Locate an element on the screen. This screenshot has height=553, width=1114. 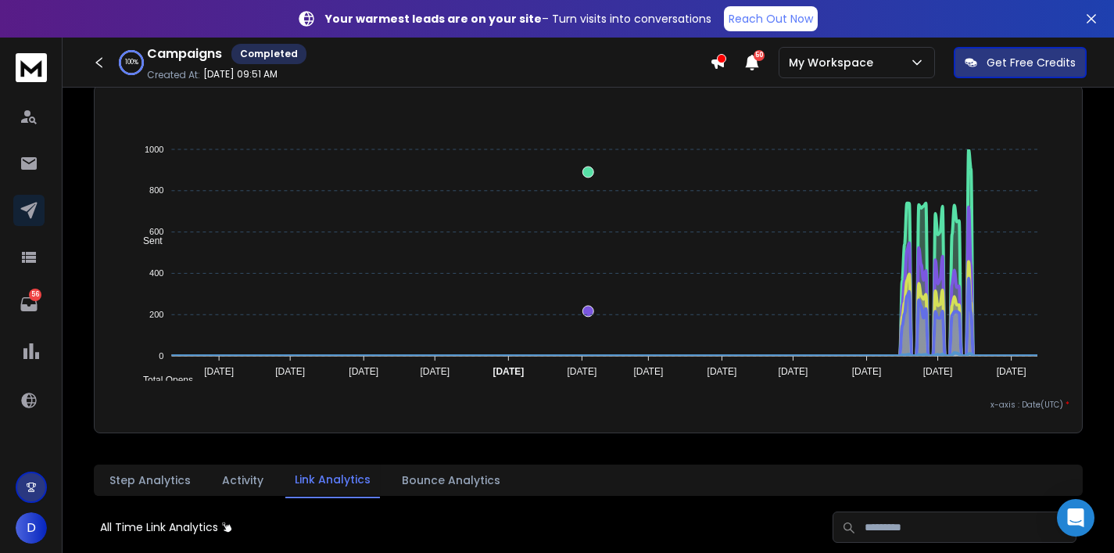
tspan: 0 is located at coordinates (161, 356).